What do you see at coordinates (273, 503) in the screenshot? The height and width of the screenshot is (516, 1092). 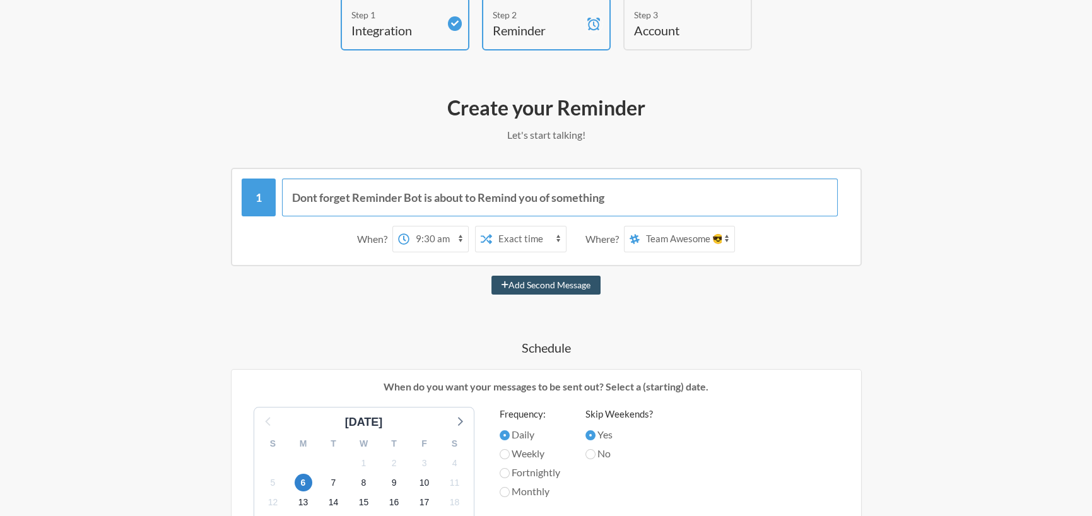 I see `span: Wednesday, November 12, 2025` at bounding box center [273, 503].